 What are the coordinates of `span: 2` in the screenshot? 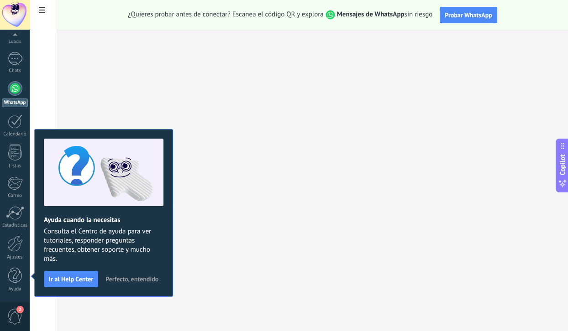 It's located at (20, 310).